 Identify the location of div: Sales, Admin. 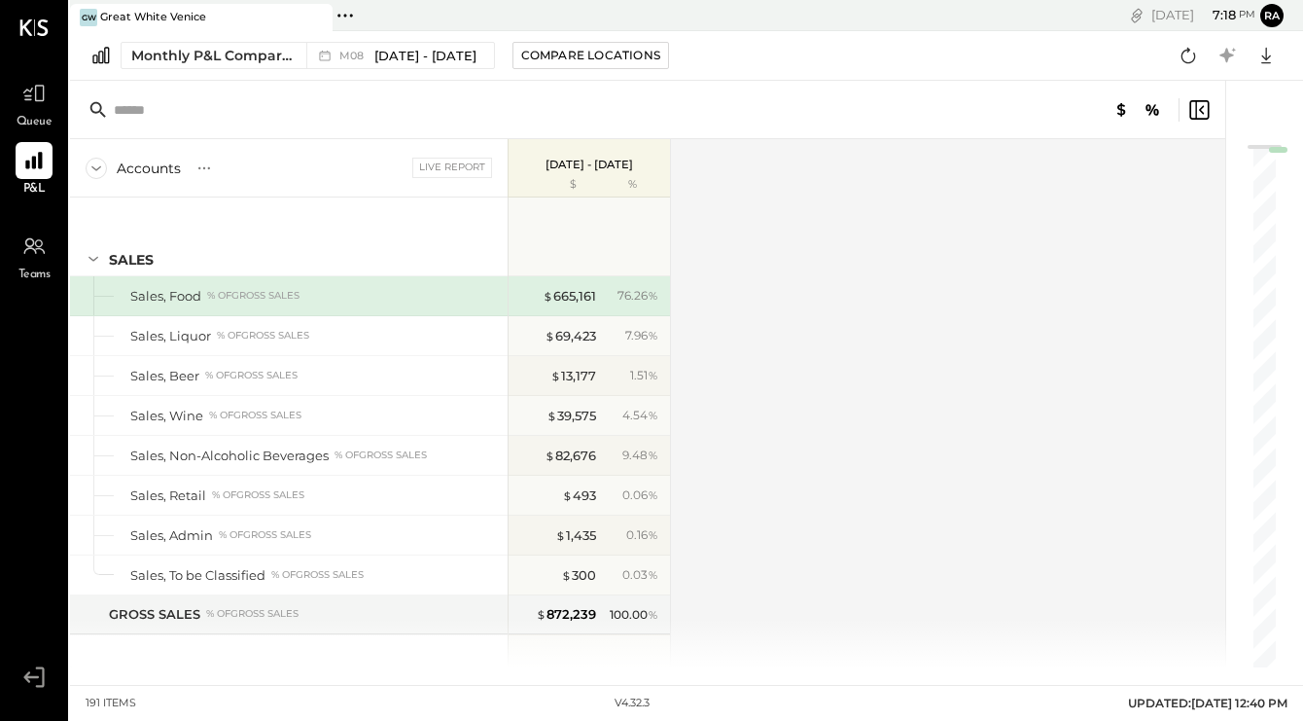
(171, 535).